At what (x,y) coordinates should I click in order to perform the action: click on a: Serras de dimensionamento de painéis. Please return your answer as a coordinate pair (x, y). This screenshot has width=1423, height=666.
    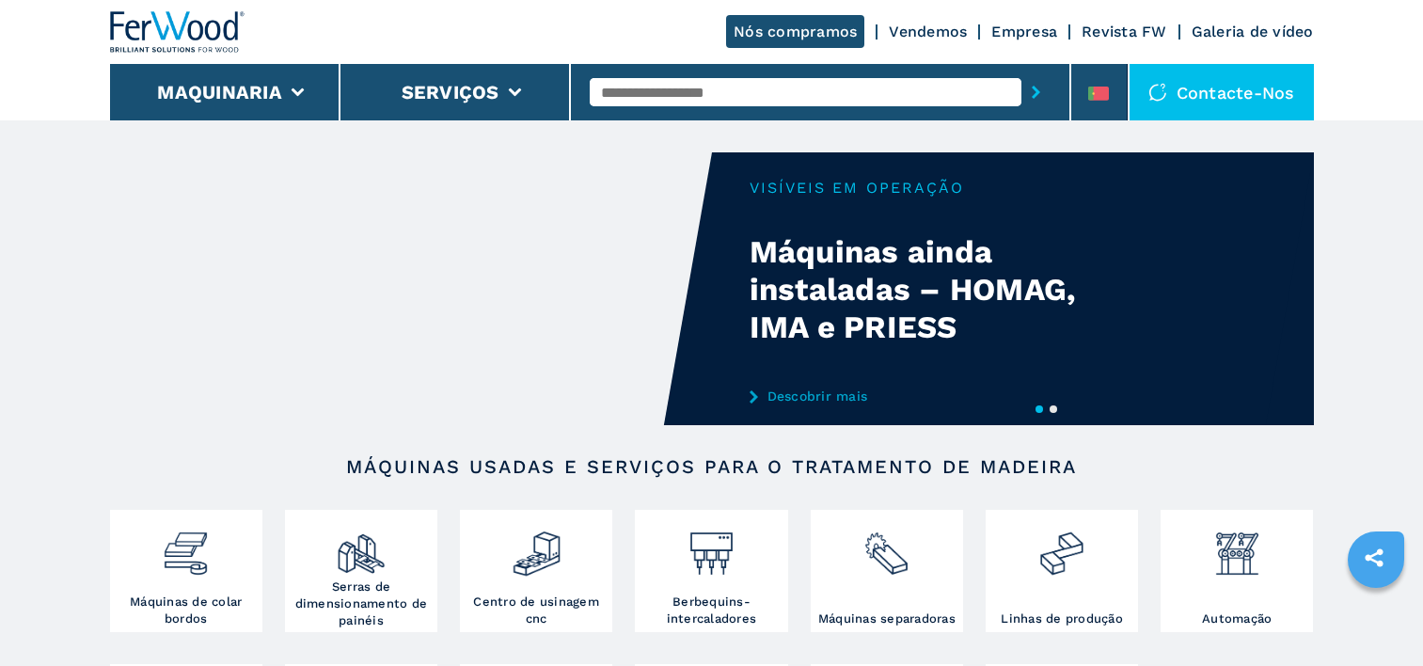
    Looking at the image, I should click on (361, 571).